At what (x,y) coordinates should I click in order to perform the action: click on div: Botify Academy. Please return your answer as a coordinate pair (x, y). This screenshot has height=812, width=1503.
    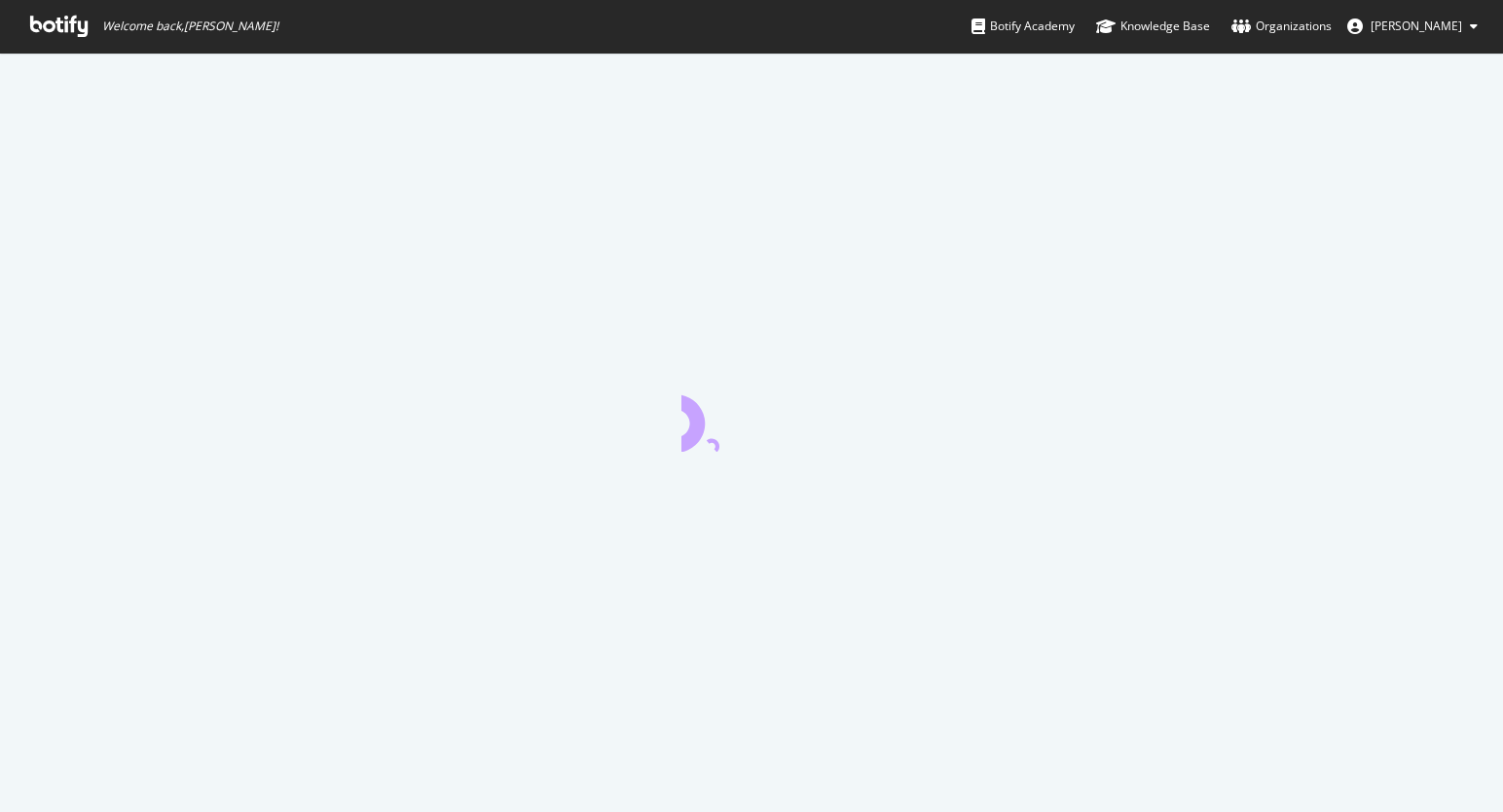
    Looking at the image, I should click on (1023, 26).